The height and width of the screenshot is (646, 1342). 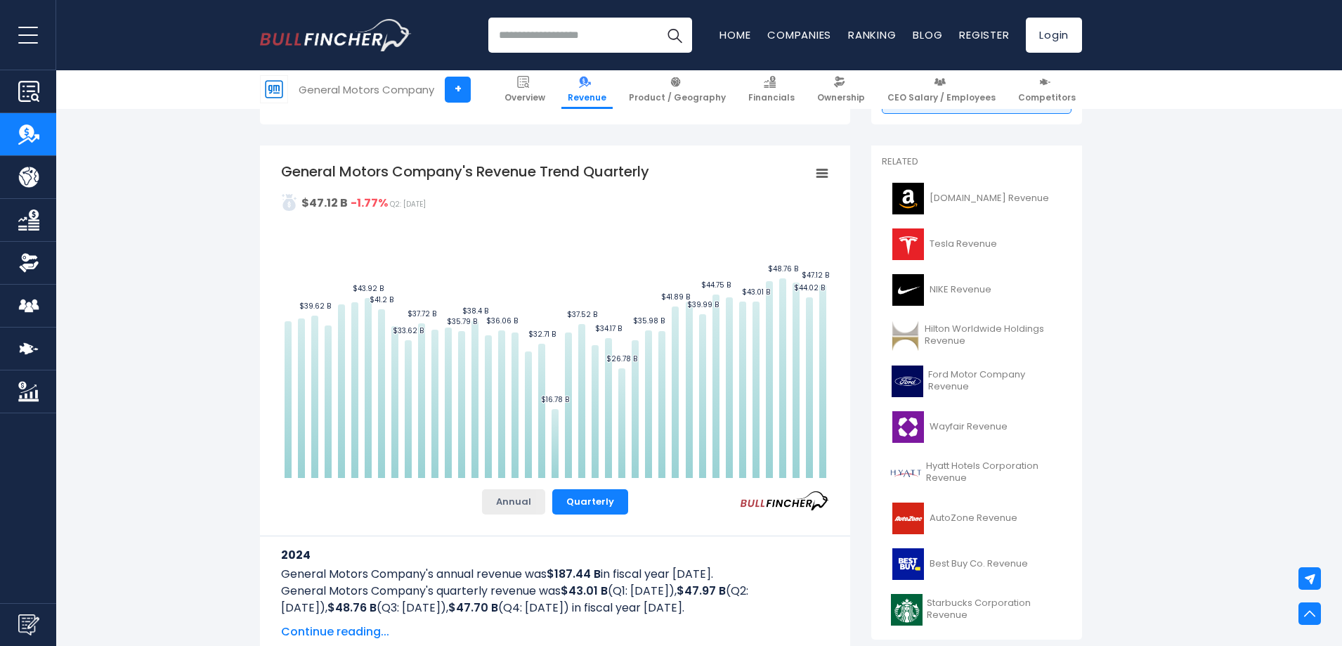 What do you see at coordinates (908, 290) in the screenshot?
I see `img: NKE logo` at bounding box center [908, 290].